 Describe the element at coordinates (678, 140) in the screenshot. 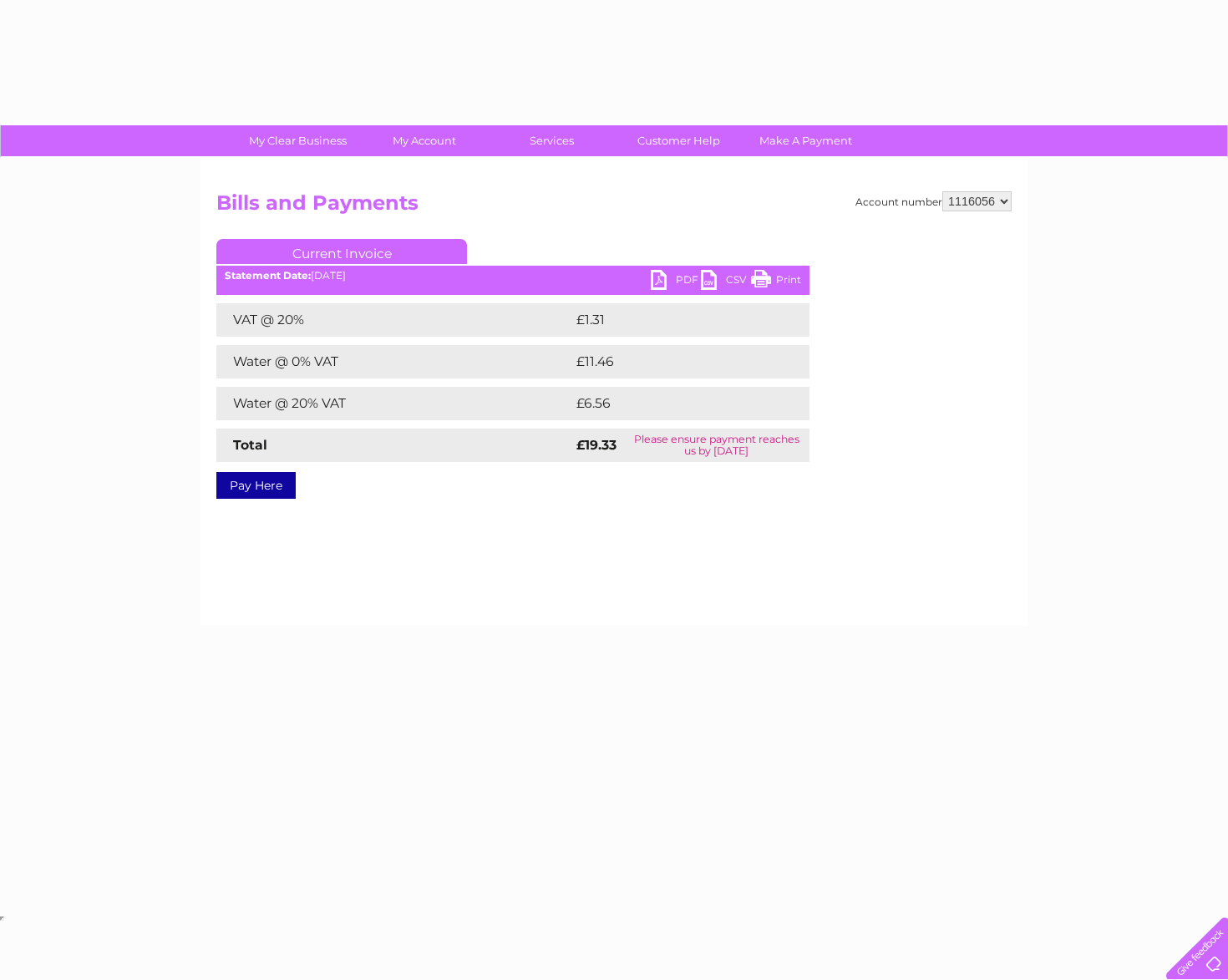

I see `a: Customer Help` at that location.